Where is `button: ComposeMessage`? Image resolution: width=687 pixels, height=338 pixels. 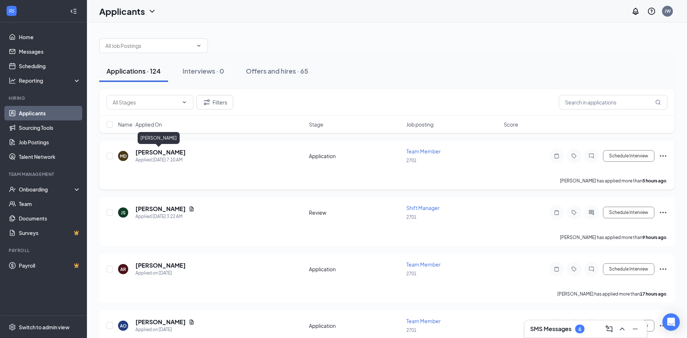 button: ComposeMessage is located at coordinates (609, 329).